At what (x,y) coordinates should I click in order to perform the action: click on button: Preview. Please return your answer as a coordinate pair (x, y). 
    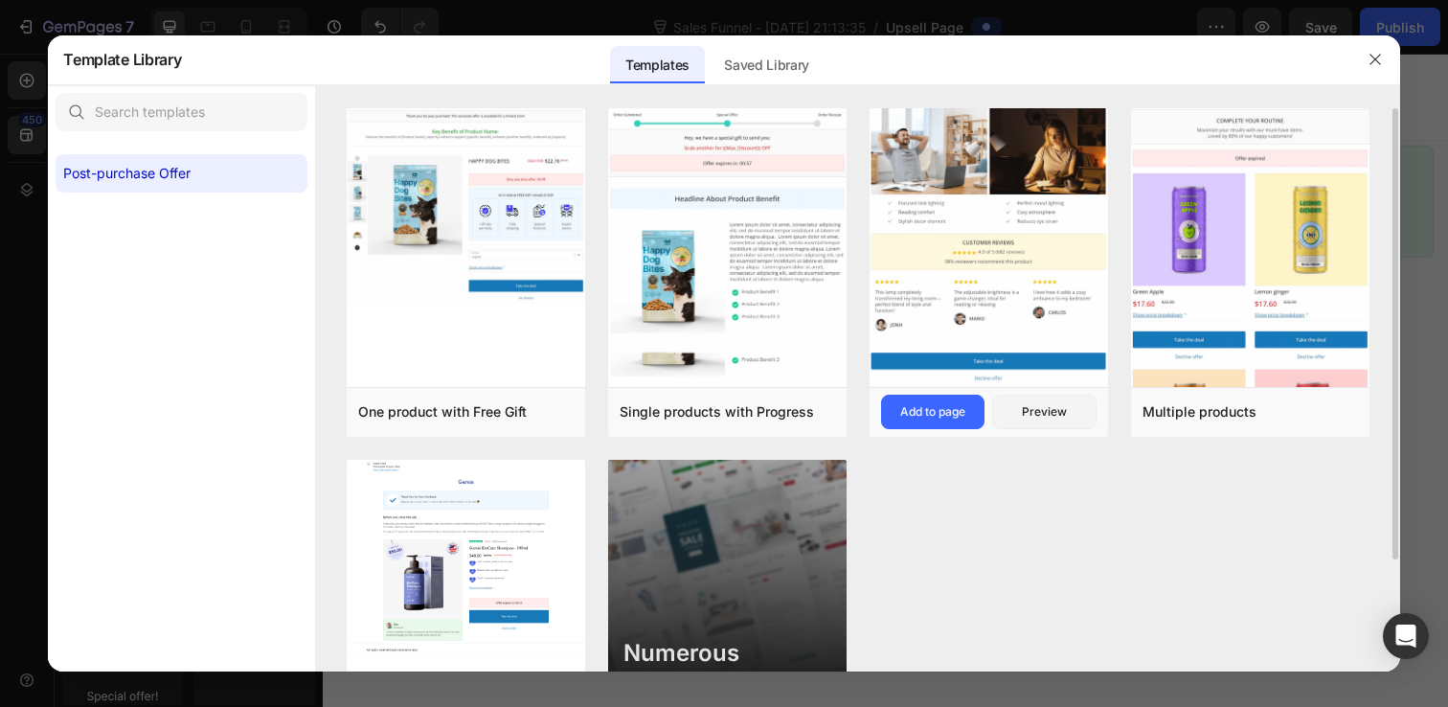
    Looking at the image, I should click on (1044, 412).